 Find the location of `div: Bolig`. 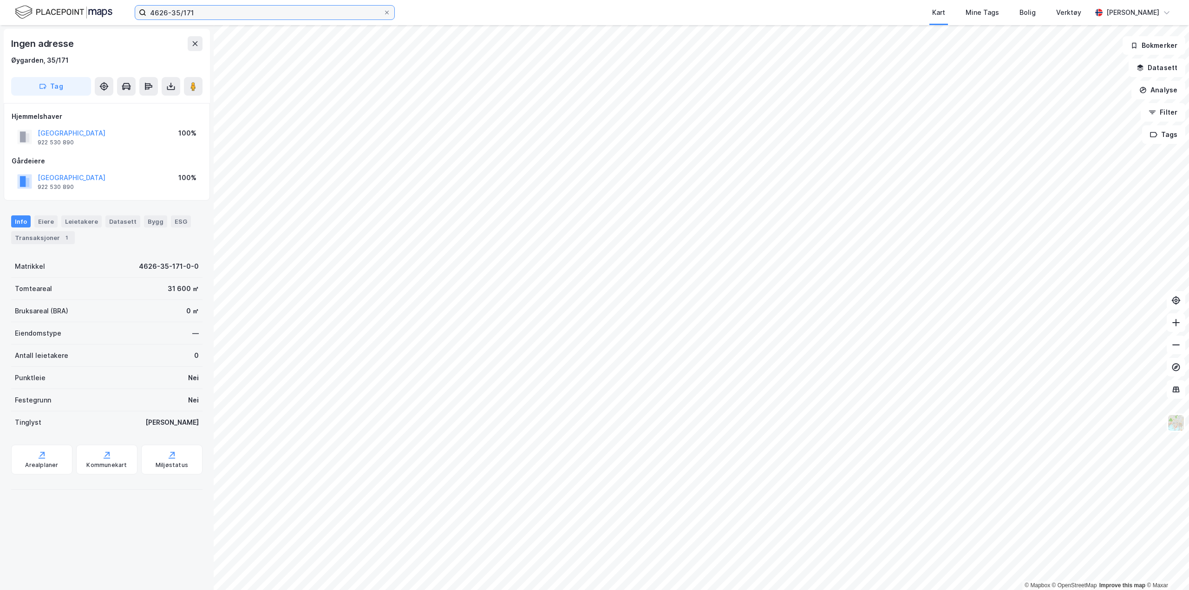

div: Bolig is located at coordinates (1027, 13).